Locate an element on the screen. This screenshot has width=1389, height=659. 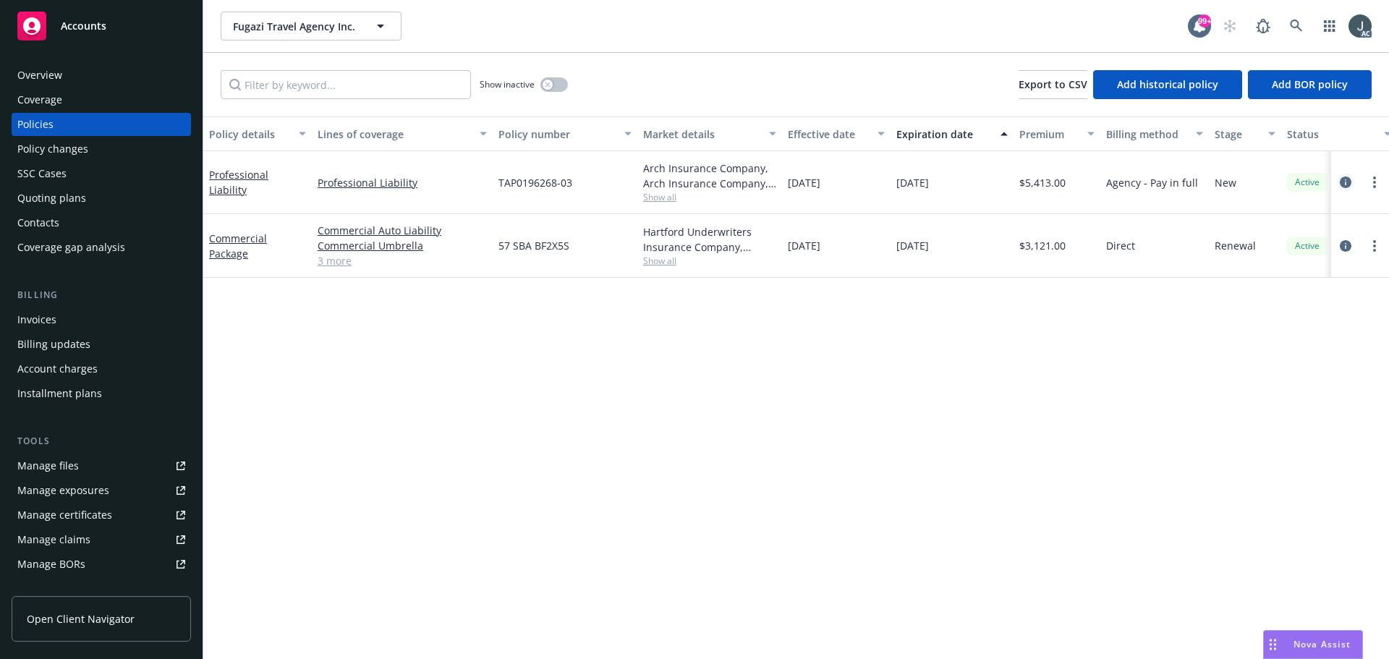
span: Add historical policy is located at coordinates (1168, 84).